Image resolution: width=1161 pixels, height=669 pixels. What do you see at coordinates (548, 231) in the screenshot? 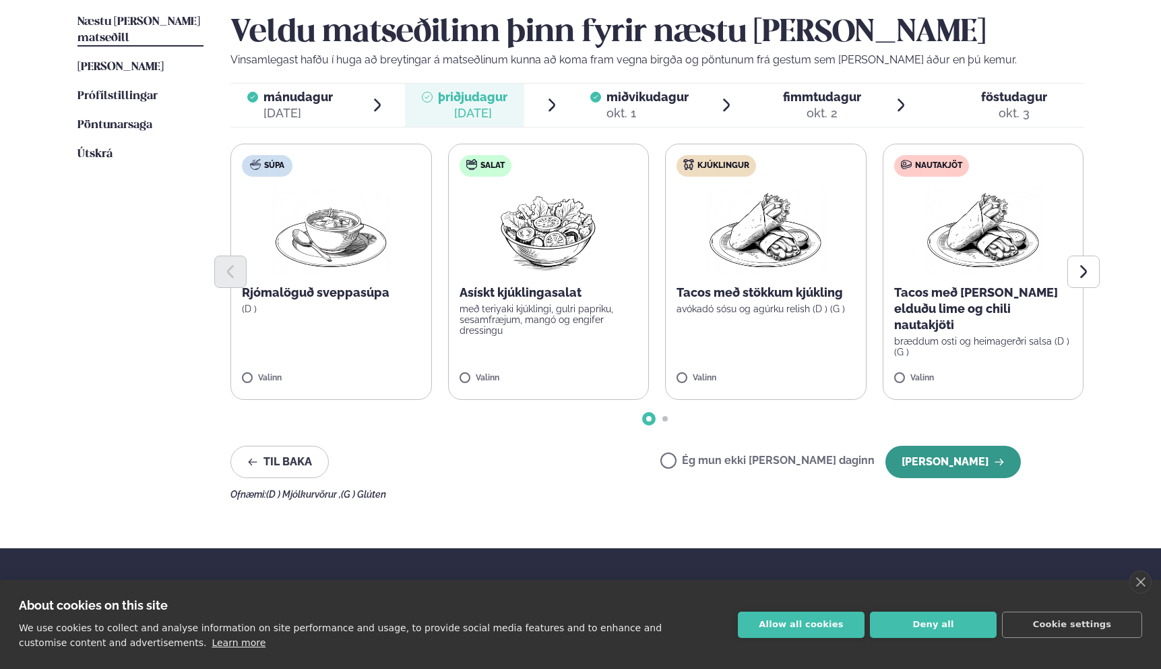
I see `img: Salad.png` at bounding box center [548, 231].